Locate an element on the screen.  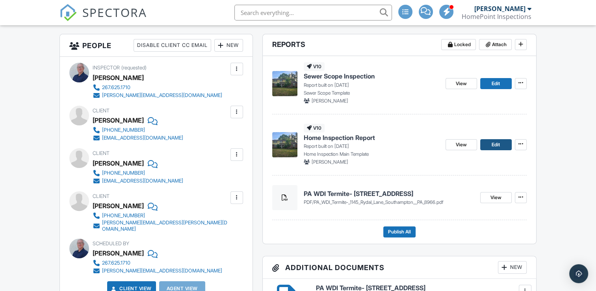
div: HomePoint Inspections is located at coordinates (497, 17).